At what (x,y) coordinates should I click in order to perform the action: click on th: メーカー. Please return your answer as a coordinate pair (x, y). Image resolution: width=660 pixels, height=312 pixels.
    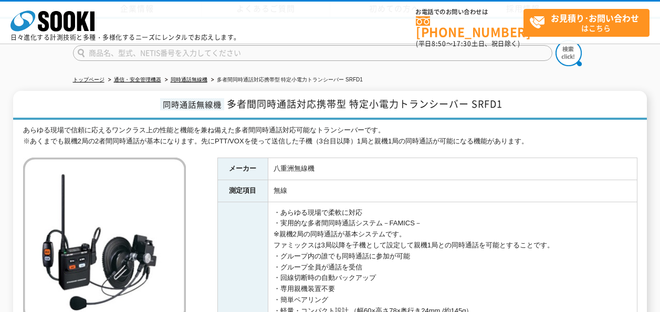
    Looking at the image, I should click on (243, 169).